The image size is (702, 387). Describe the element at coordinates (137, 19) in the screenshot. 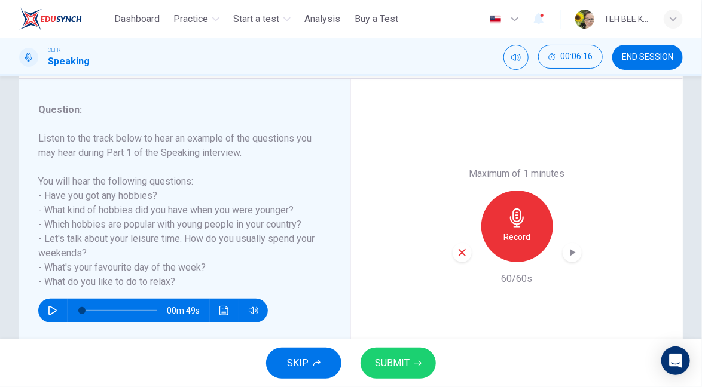

I see `span: Dashboard` at that location.